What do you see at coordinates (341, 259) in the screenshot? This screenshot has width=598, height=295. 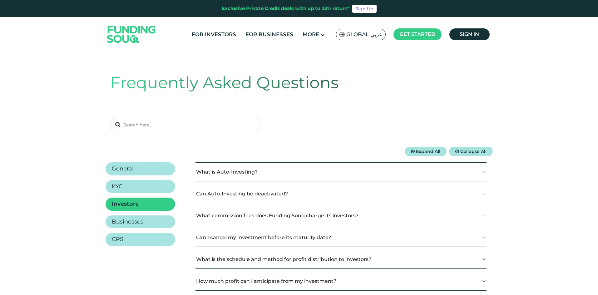 I see `button: What is the schedule and method for profit distribution to investors?` at bounding box center [341, 259].